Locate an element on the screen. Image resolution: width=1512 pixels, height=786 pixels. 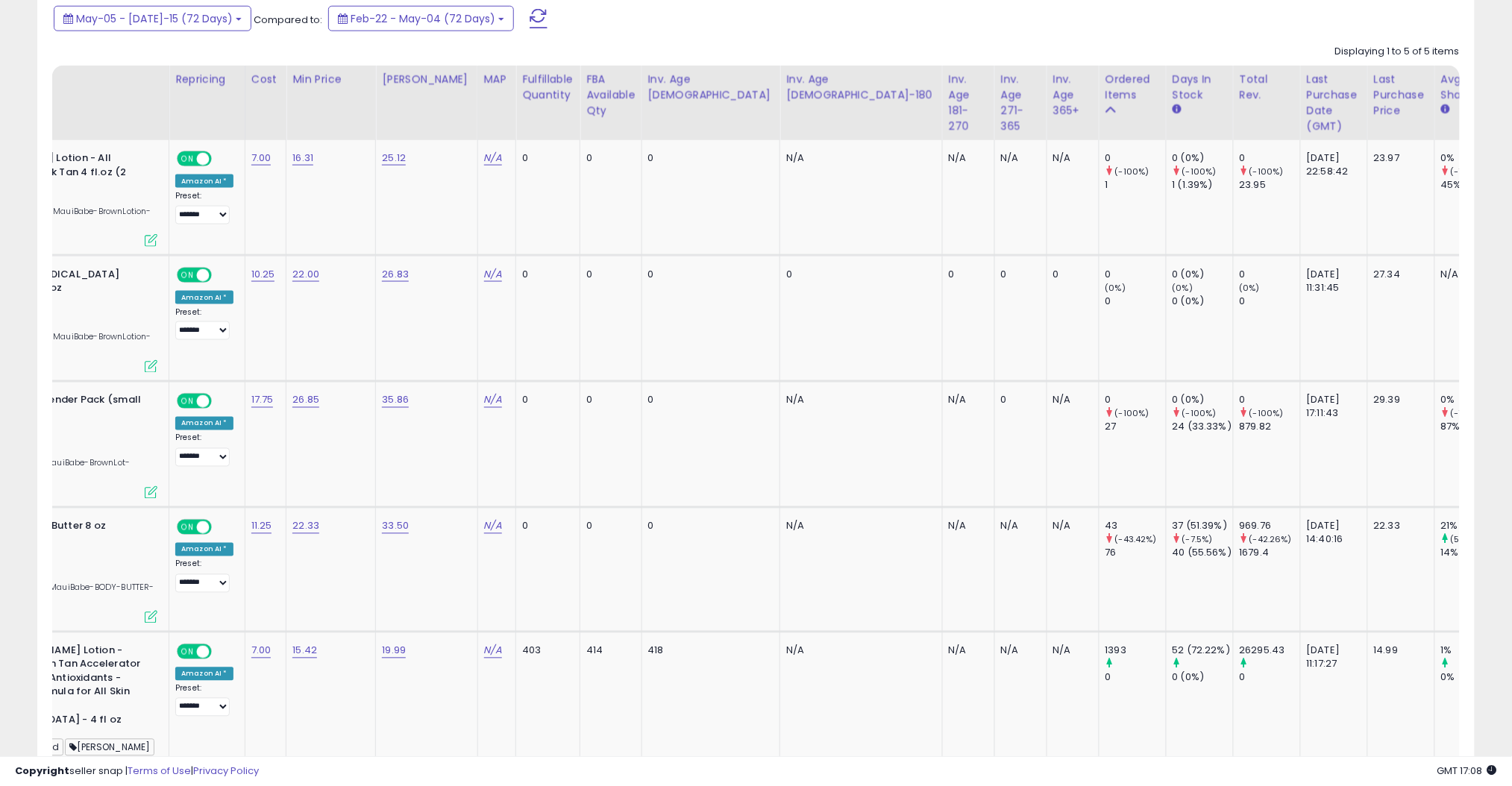
div: 21% is located at coordinates (1470, 527).